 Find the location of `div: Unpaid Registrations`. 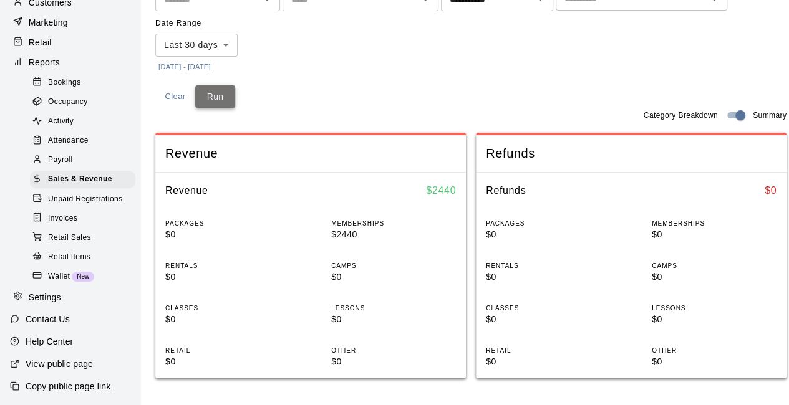

div: Unpaid Registrations is located at coordinates (82, 199).